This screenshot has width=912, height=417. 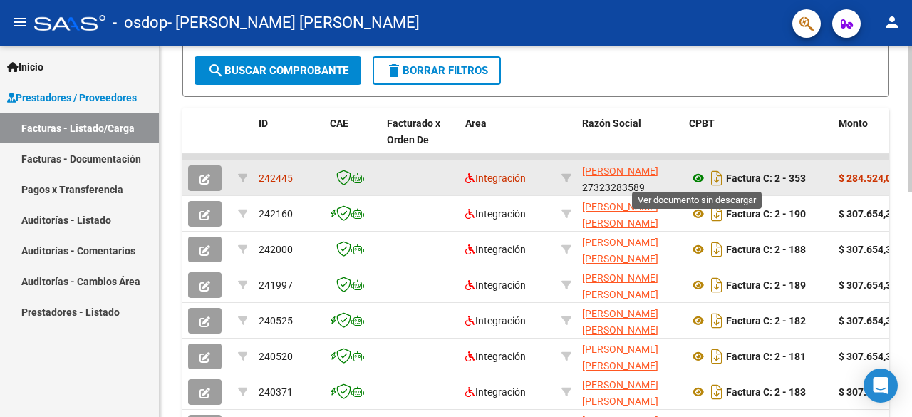 I want to click on span: 242445, so click(x=276, y=178).